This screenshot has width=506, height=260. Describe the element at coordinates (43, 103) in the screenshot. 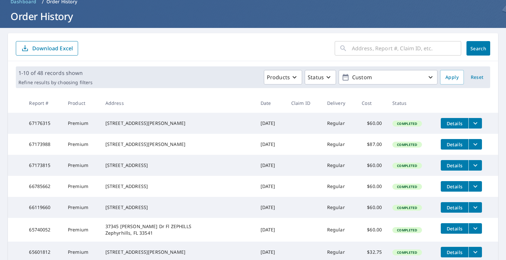

I see `th: Report #` at that location.